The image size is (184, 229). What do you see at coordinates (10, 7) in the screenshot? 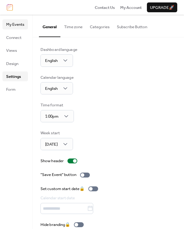
I see `img: logo` at bounding box center [10, 7].